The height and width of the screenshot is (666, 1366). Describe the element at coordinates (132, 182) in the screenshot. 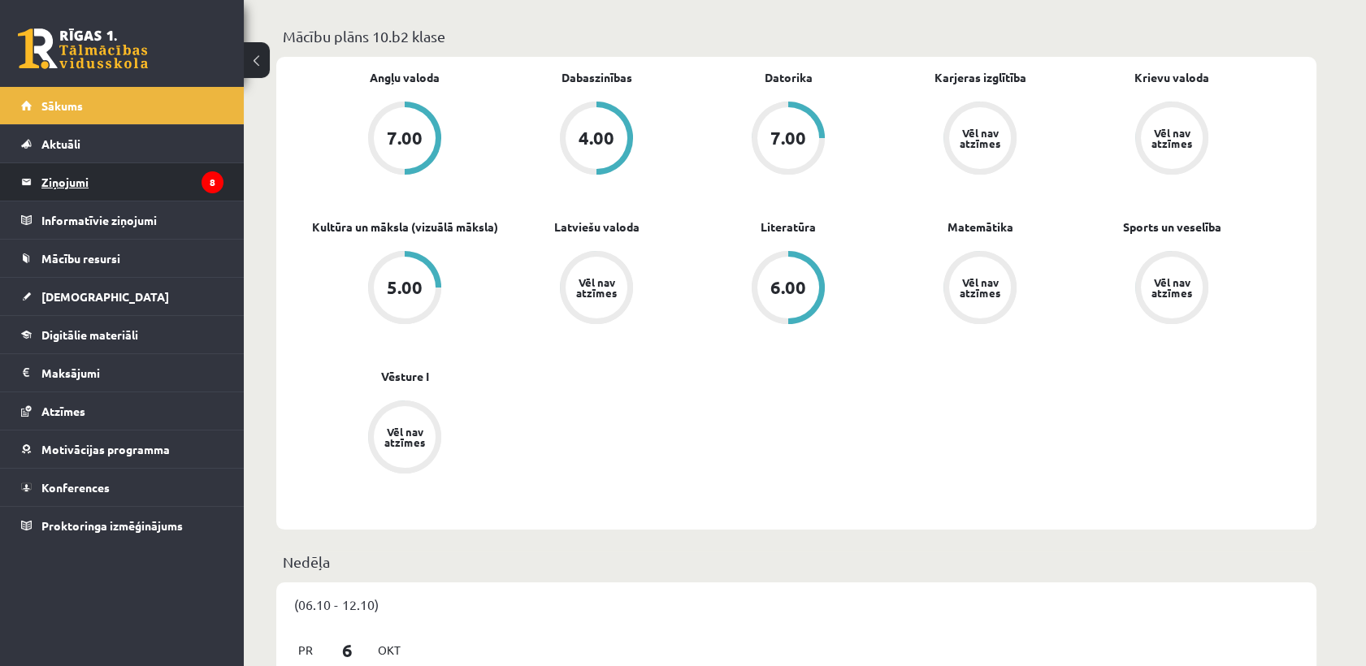

I see `legend: Ziņojumi` at that location.